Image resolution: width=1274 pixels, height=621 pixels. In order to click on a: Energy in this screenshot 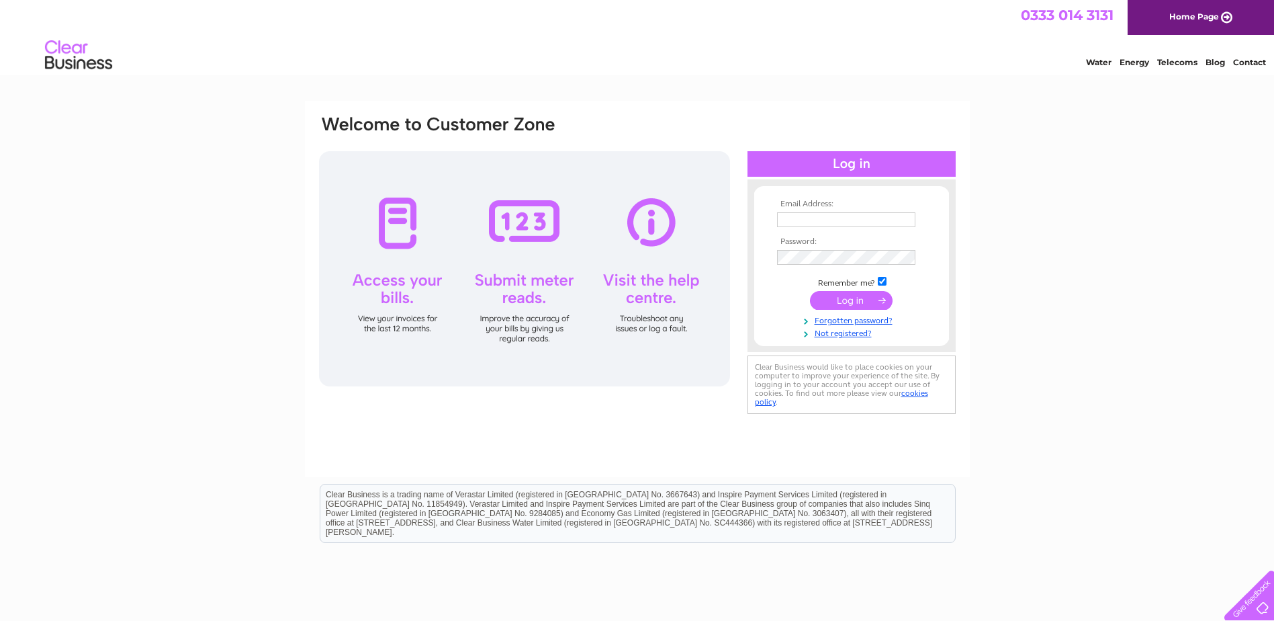, I will do `click(1135, 62)`.